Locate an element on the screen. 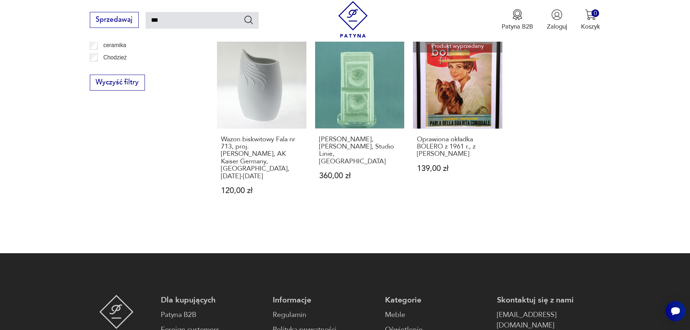  button: Wyczyść filtry is located at coordinates (117, 83).